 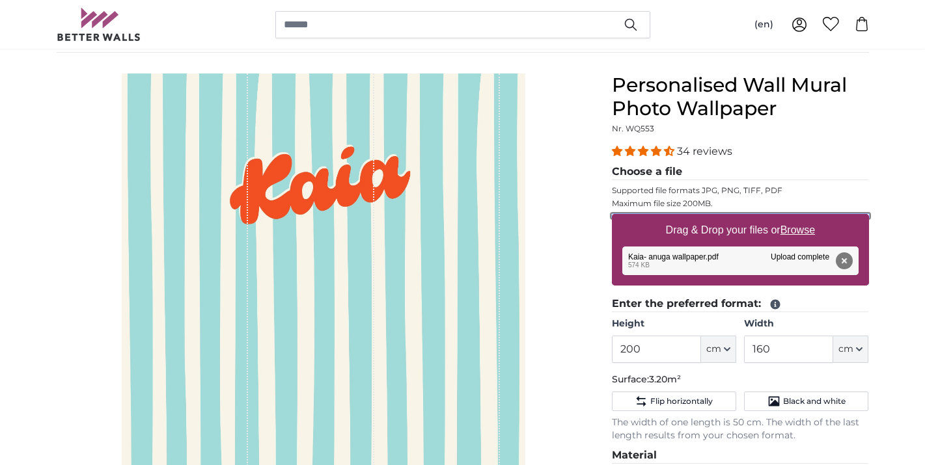 I want to click on legend: Material, so click(x=740, y=456).